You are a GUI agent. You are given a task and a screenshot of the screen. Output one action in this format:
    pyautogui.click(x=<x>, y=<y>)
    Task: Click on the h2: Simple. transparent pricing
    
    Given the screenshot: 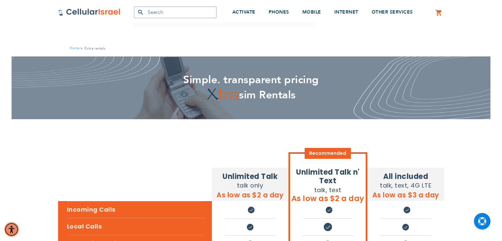 What is the action you would take?
    pyautogui.click(x=251, y=80)
    